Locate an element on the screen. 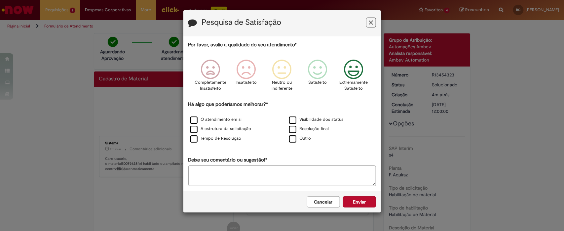 The height and width of the screenshot is (231, 564). p: Extremamente Satisfeito is located at coordinates (354, 85).